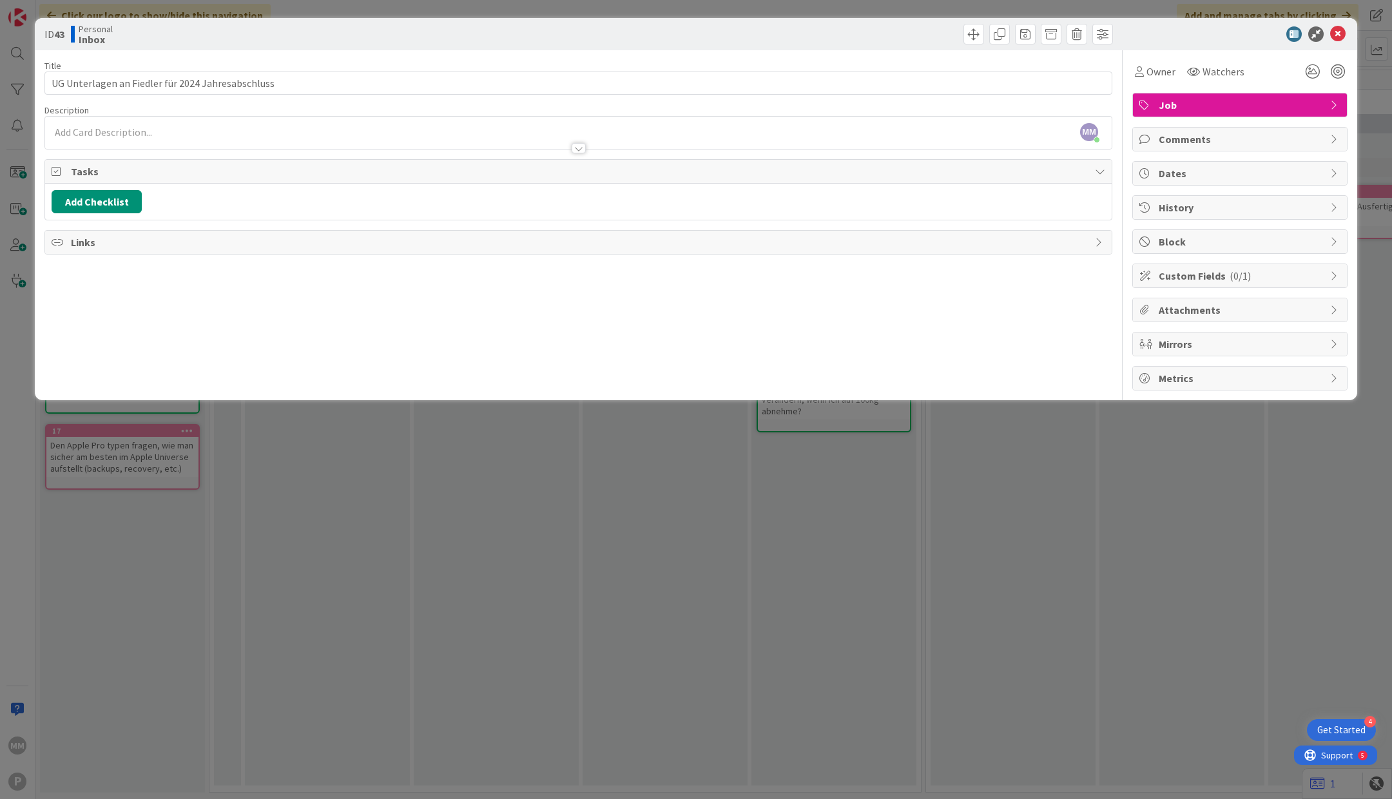  I want to click on b: Inbox, so click(95, 39).